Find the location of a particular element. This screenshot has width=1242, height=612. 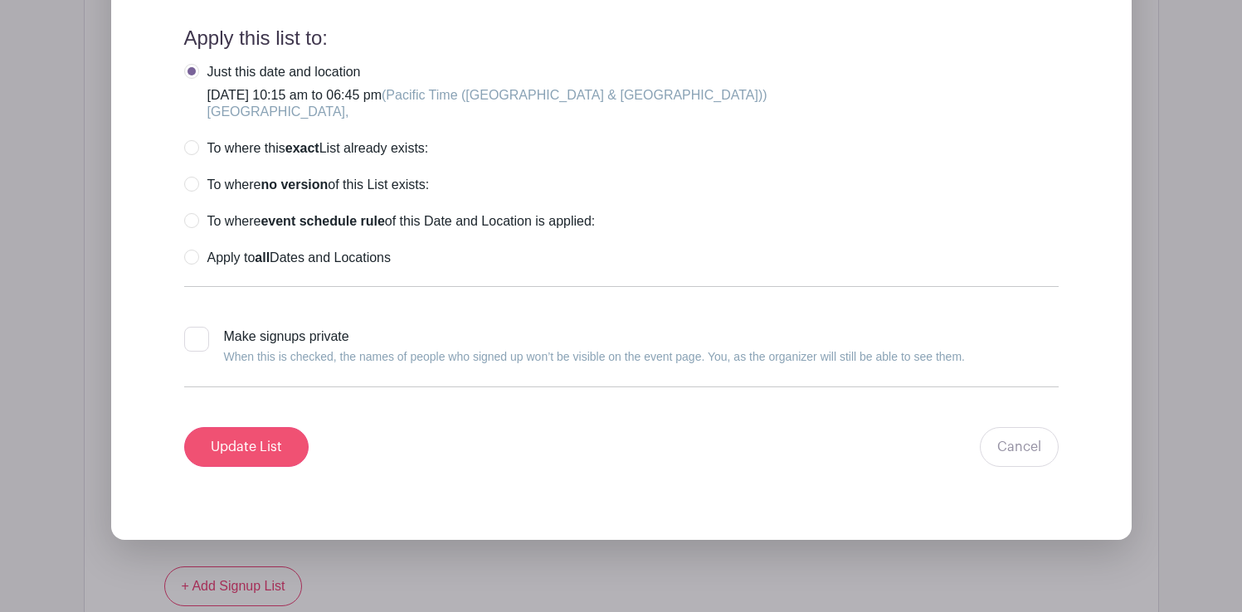

div: Make signups private is located at coordinates (594, 347).